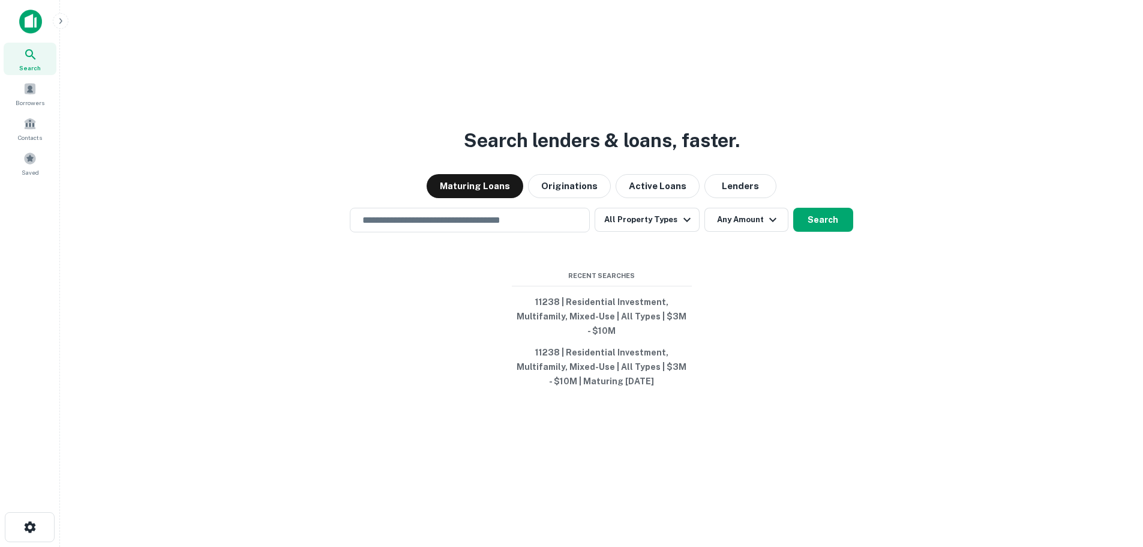 This screenshot has height=547, width=1143. What do you see at coordinates (602, 316) in the screenshot?
I see `button: 11238 | Residential Investment, Multifamily, Mixed-Use | All Types | $3M - $10M` at bounding box center [602, 316].